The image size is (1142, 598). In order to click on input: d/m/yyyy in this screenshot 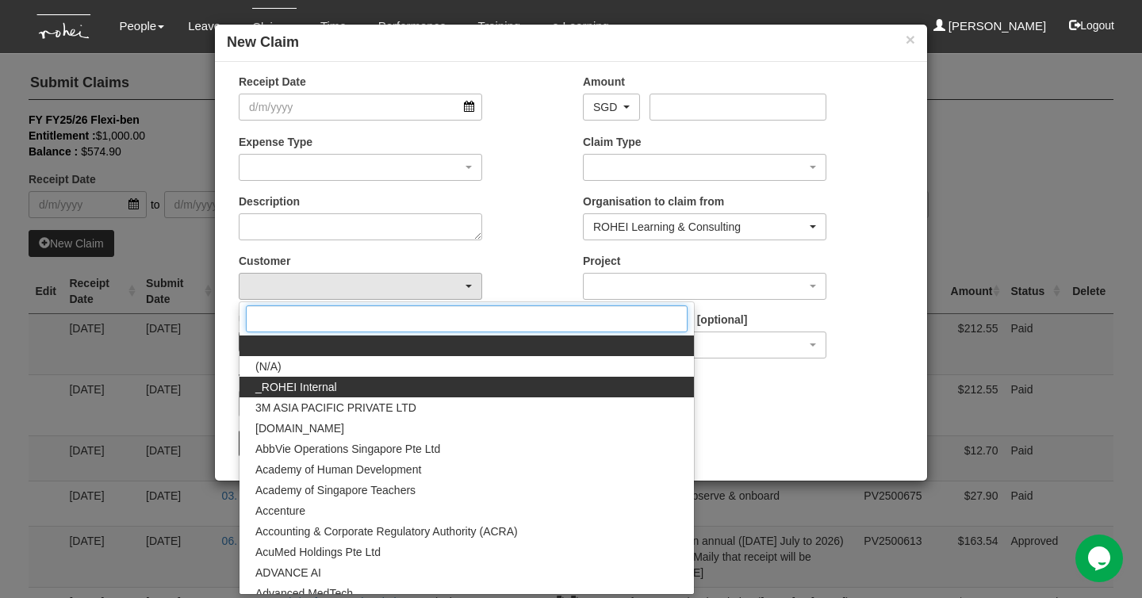, I will do `click(360, 107)`.